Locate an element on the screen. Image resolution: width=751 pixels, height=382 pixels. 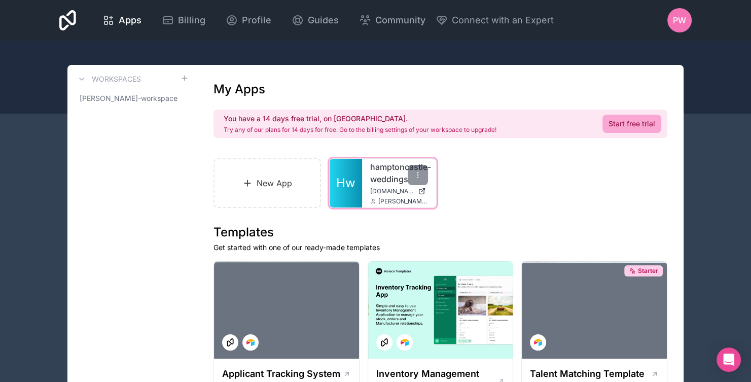
span: Hw is located at coordinates (346, 183).